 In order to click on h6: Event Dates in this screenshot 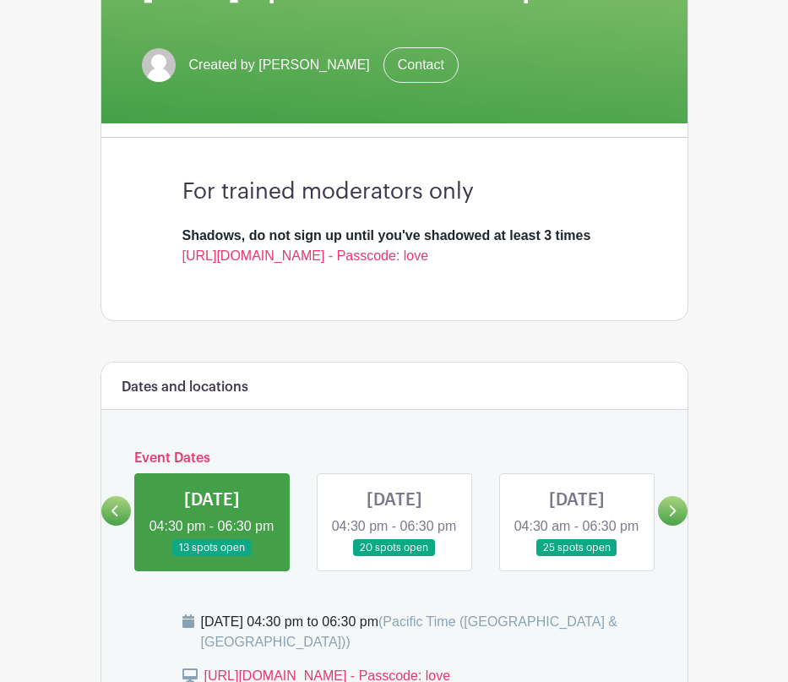, I will do `click(395, 458)`.